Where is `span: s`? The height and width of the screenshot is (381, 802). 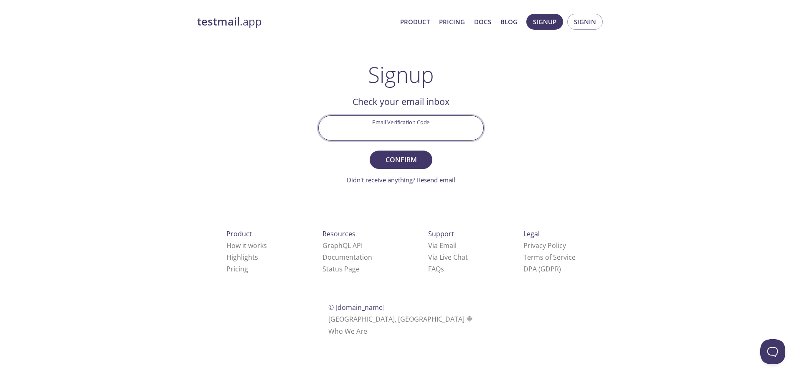
span: s is located at coordinates (443, 269).